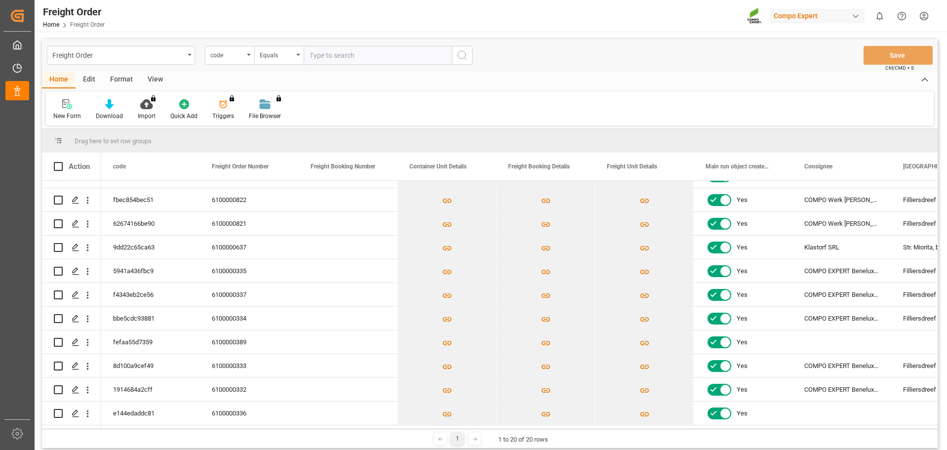  I want to click on span: Consignee, so click(818, 166).